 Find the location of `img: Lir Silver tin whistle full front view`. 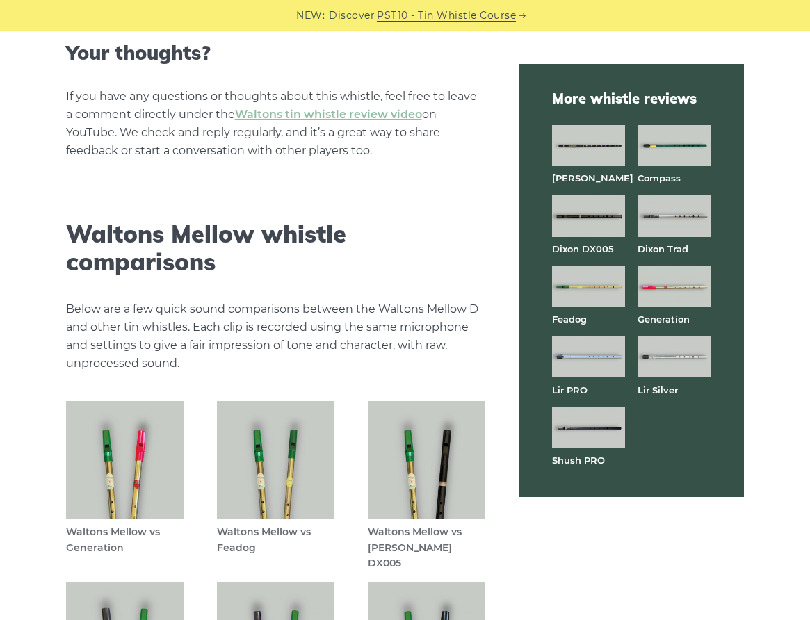

img: Lir Silver tin whistle full front view is located at coordinates (673, 357).